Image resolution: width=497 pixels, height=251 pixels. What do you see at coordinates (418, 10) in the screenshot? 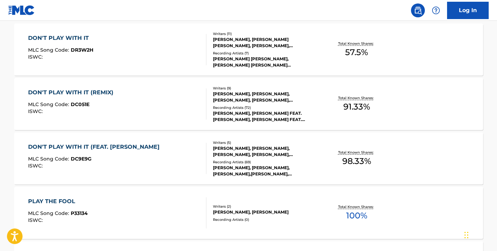
I see `img: search` at bounding box center [418, 10].